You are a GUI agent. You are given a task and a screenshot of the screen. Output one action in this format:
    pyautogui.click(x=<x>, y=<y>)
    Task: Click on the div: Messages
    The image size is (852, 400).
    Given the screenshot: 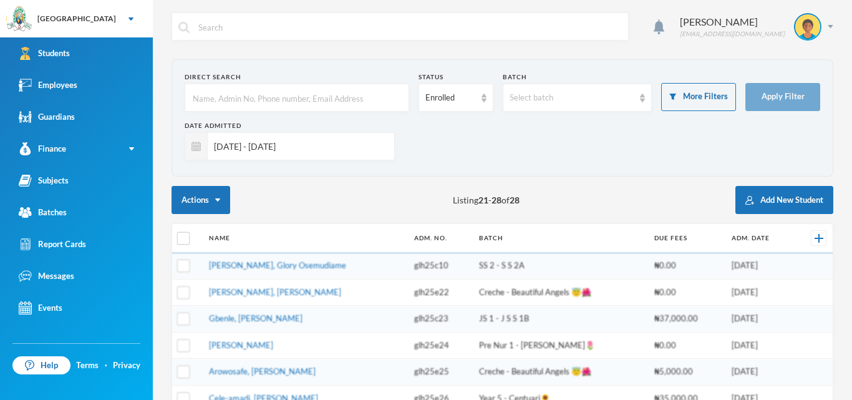 What is the action you would take?
    pyautogui.click(x=46, y=276)
    